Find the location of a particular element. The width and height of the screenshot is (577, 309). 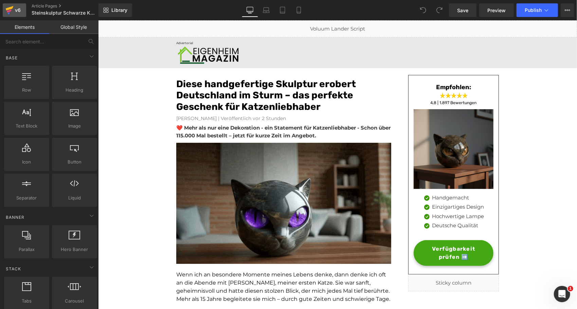

span: Base is located at coordinates (12, 58).